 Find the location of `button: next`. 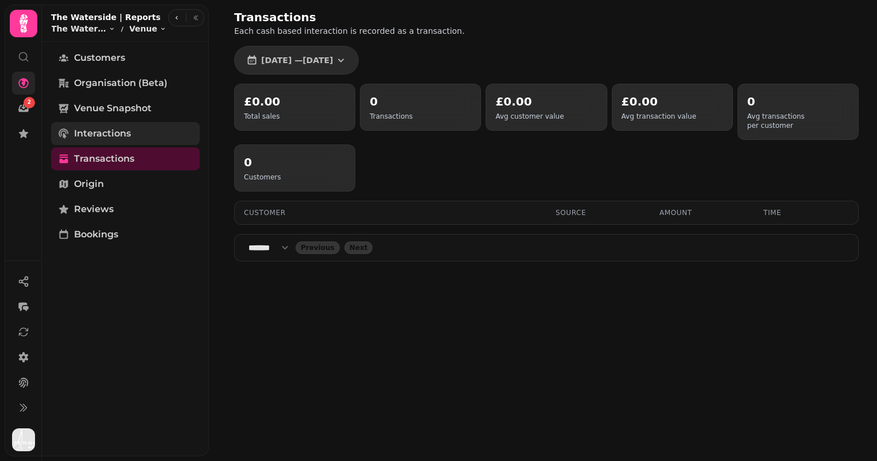

button: next is located at coordinates (359, 248).